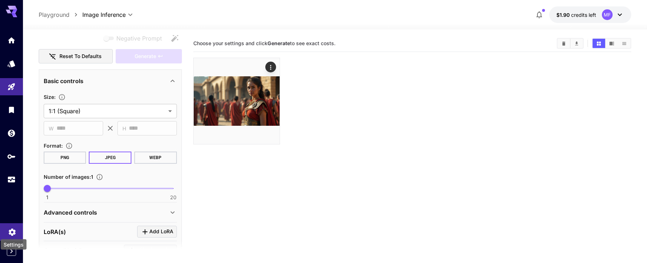 This screenshot has height=263, width=647. What do you see at coordinates (49, 97) in the screenshot?
I see `span: Size :` at bounding box center [49, 97].